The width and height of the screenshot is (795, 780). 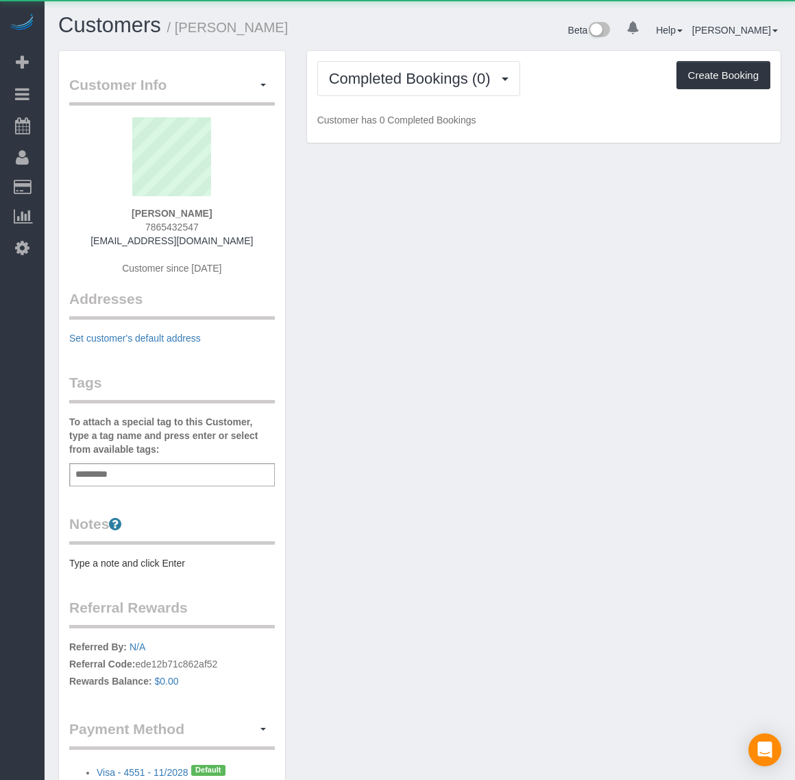 I want to click on a: Beta, so click(x=590, y=30).